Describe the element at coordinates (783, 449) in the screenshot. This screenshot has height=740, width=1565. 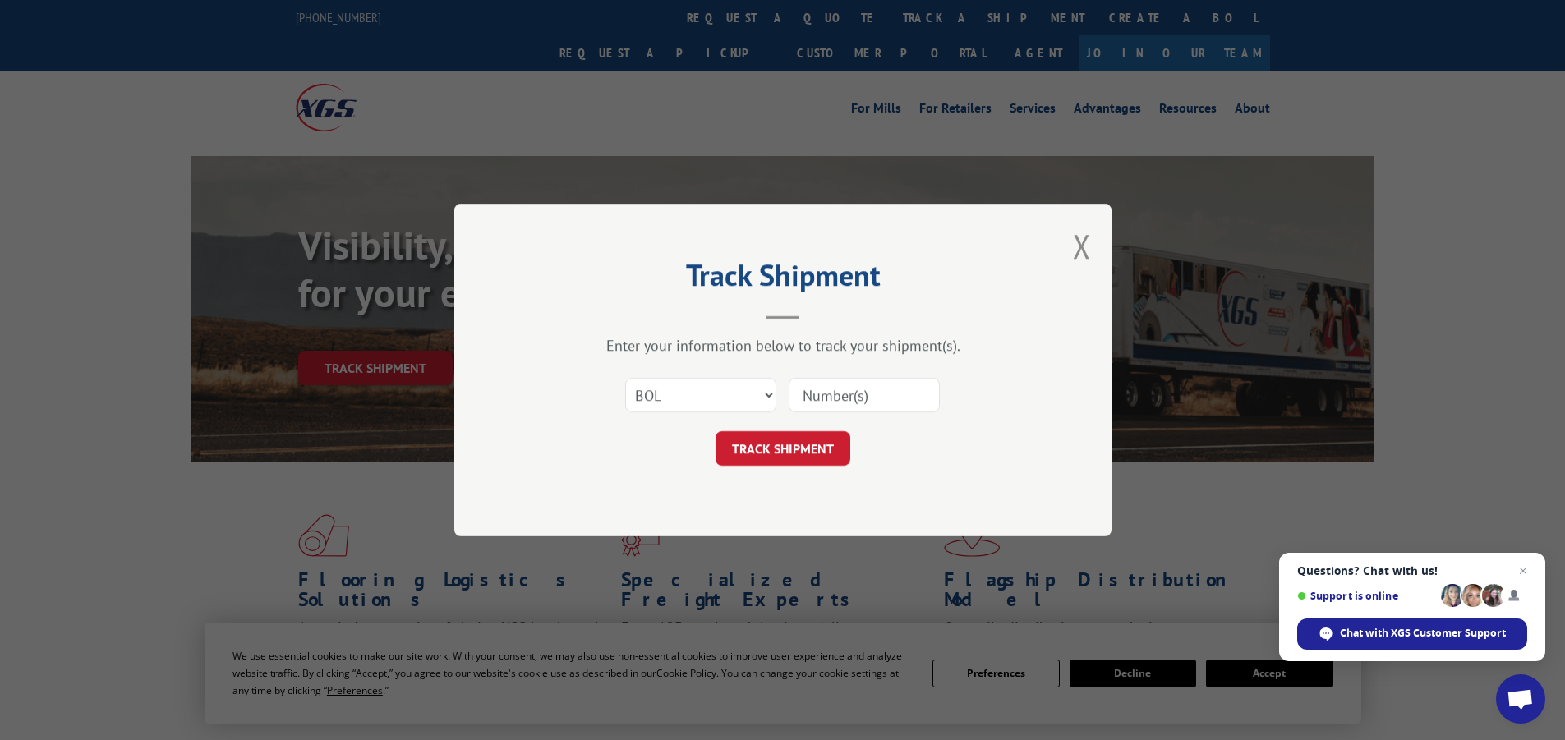
I see `button: TRACK SHIPMENT` at that location.